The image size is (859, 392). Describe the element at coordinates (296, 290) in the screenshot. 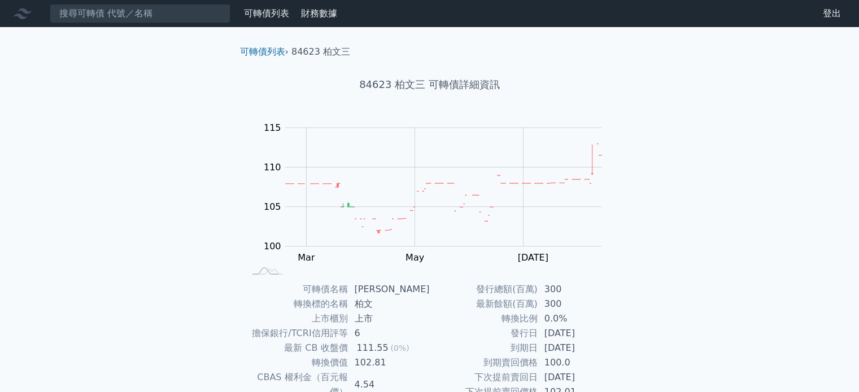

I see `td: 可轉債名稱` at that location.